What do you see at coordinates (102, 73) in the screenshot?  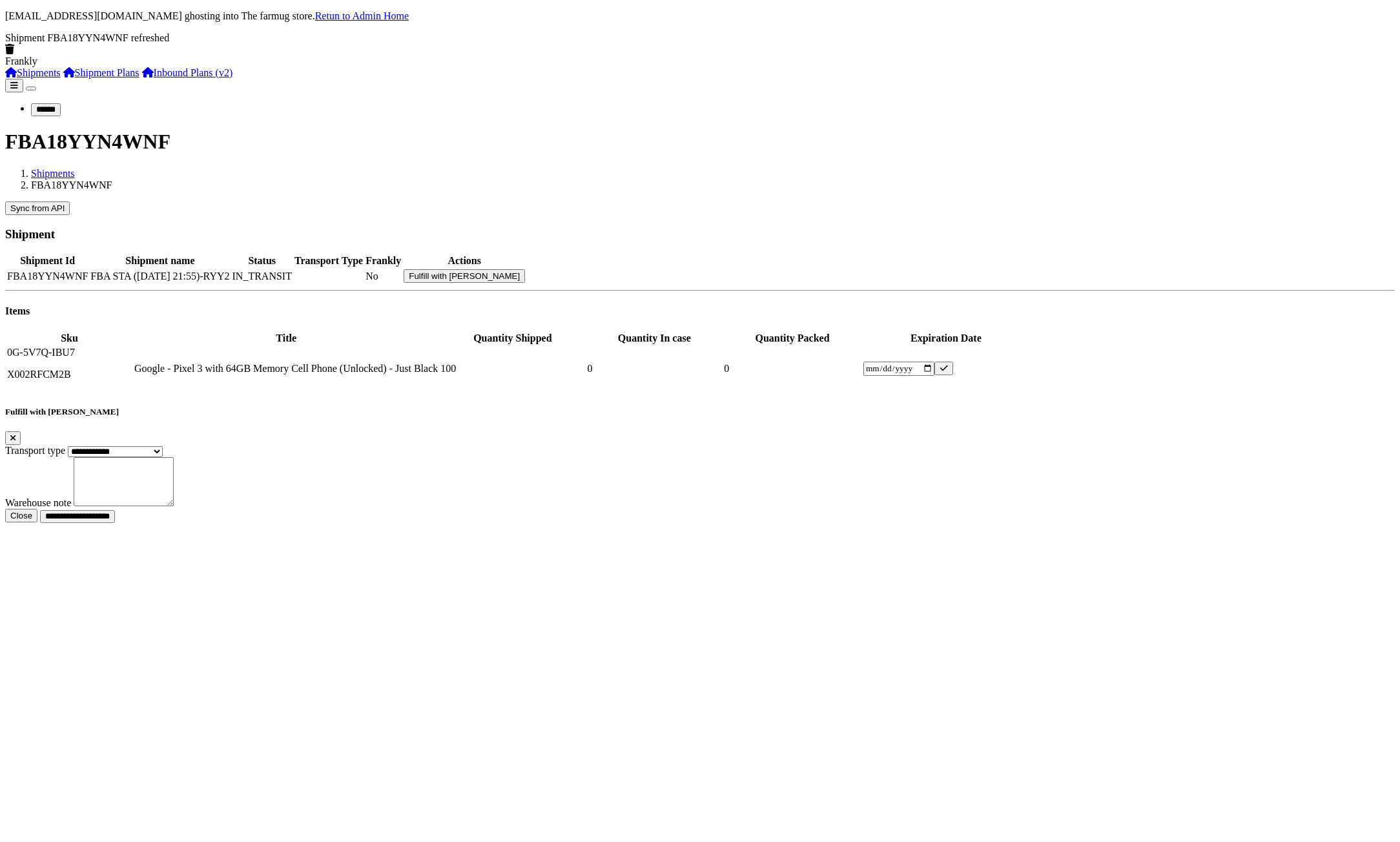 I see `a: Shipment Plans` at bounding box center [102, 73].